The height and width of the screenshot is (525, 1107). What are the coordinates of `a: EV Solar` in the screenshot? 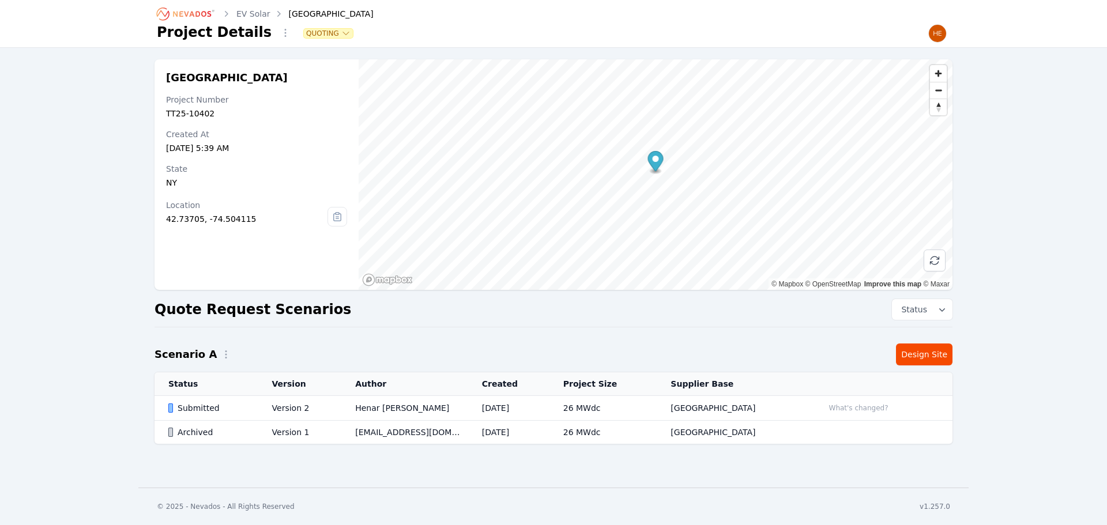 It's located at (253, 14).